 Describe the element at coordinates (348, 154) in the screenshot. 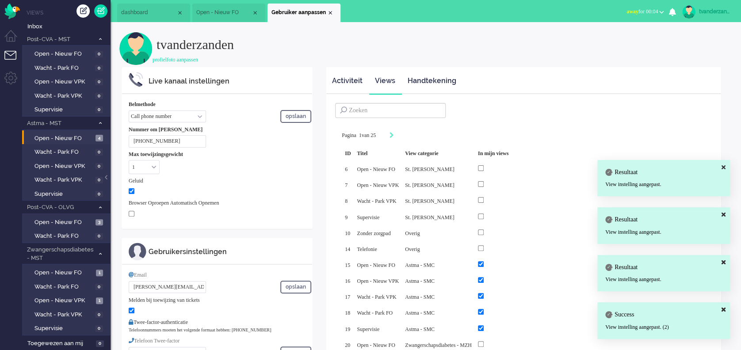

I see `div: ID` at that location.